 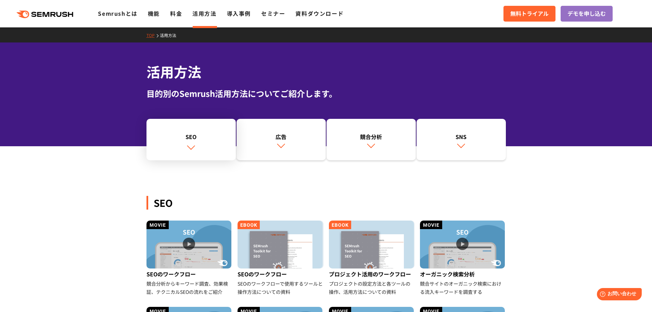 I want to click on a: 資料ダウンロード, so click(x=319, y=13).